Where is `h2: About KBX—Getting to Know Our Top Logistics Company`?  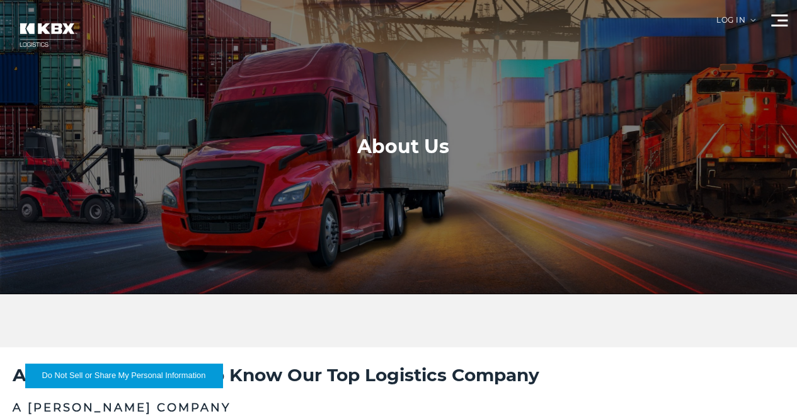
h2: About KBX—Getting to Know Our Top Logistics Company is located at coordinates (398, 375).